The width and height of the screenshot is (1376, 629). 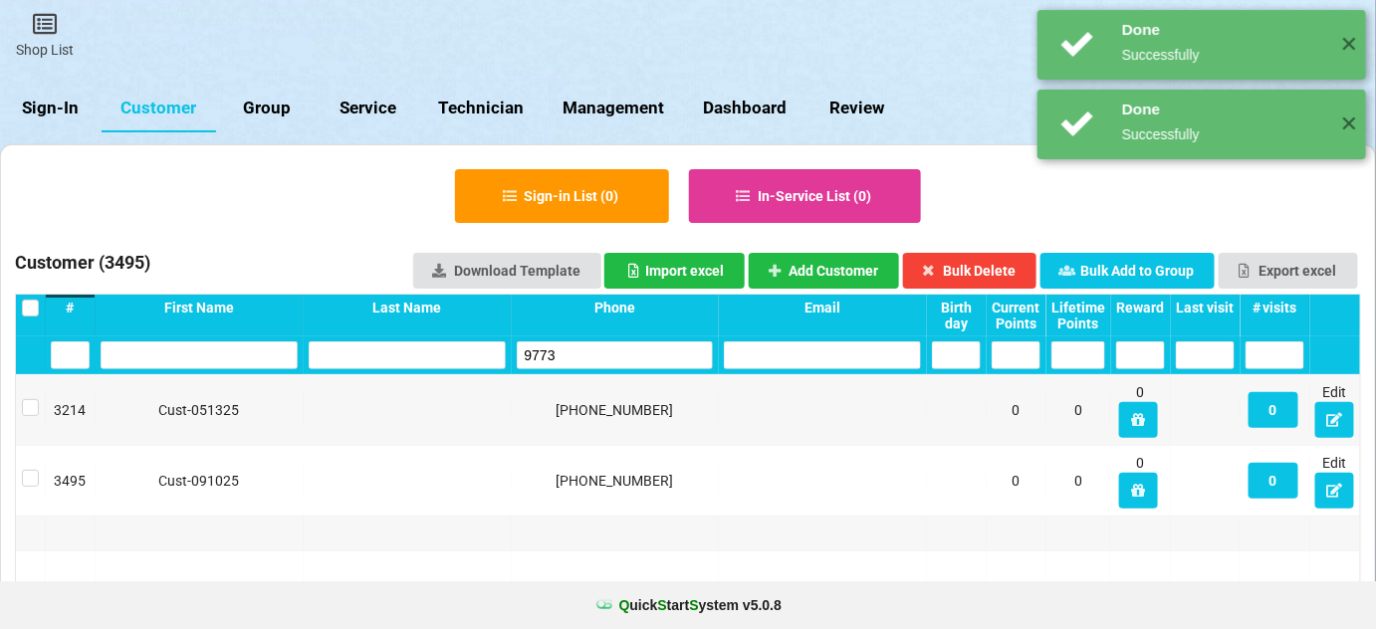 What do you see at coordinates (1016, 316) in the screenshot?
I see `div: Current Points` at bounding box center [1016, 316].